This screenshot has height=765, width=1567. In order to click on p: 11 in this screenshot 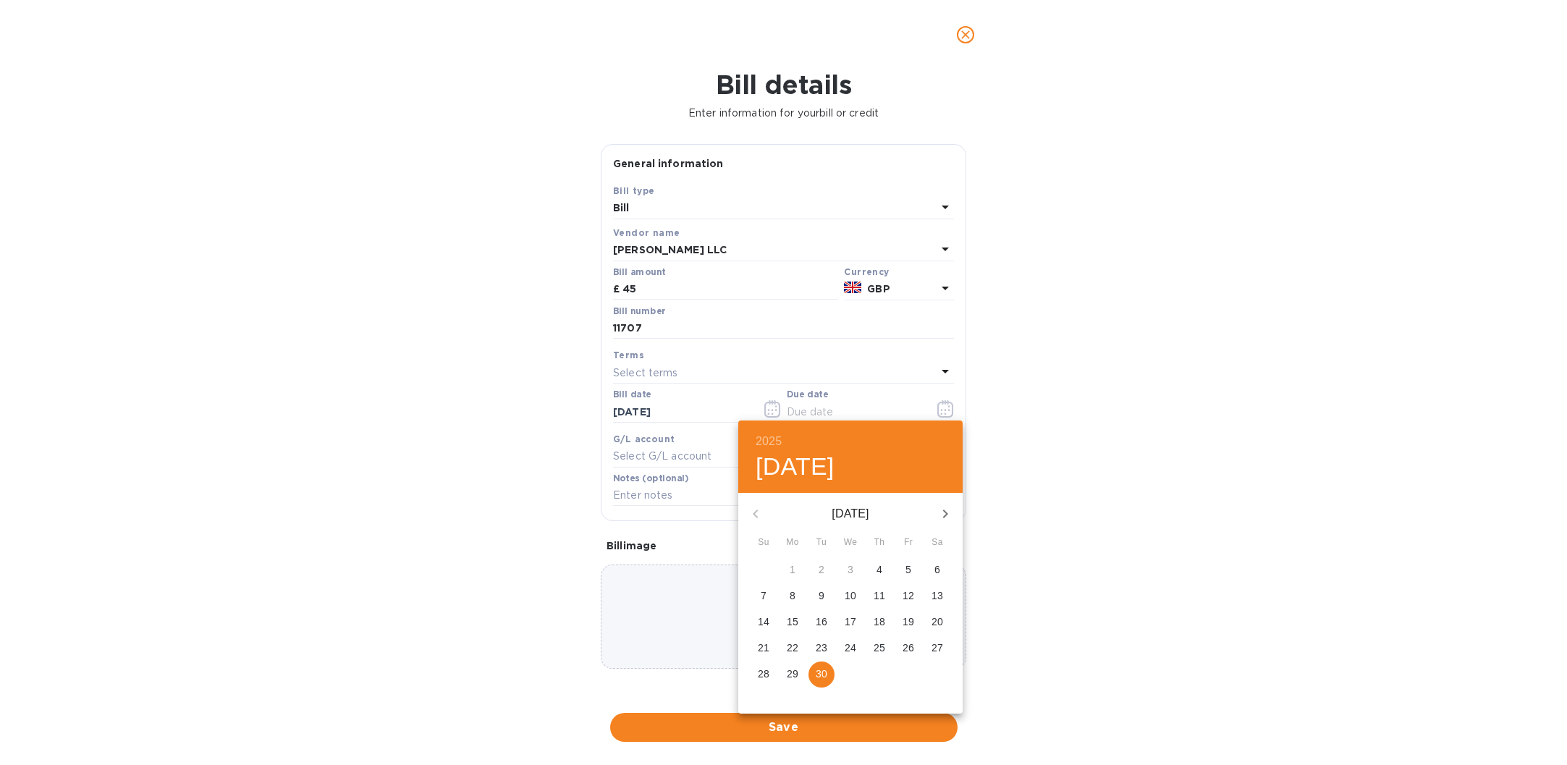, I will do `click(880, 596)`.